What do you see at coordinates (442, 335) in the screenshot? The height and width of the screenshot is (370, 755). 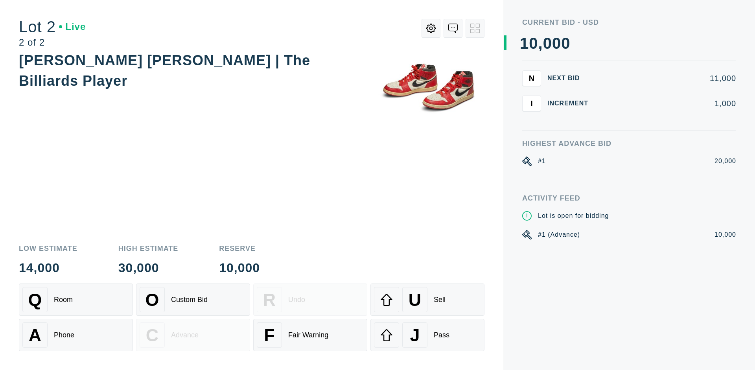 I see `div: Pass` at bounding box center [442, 335].